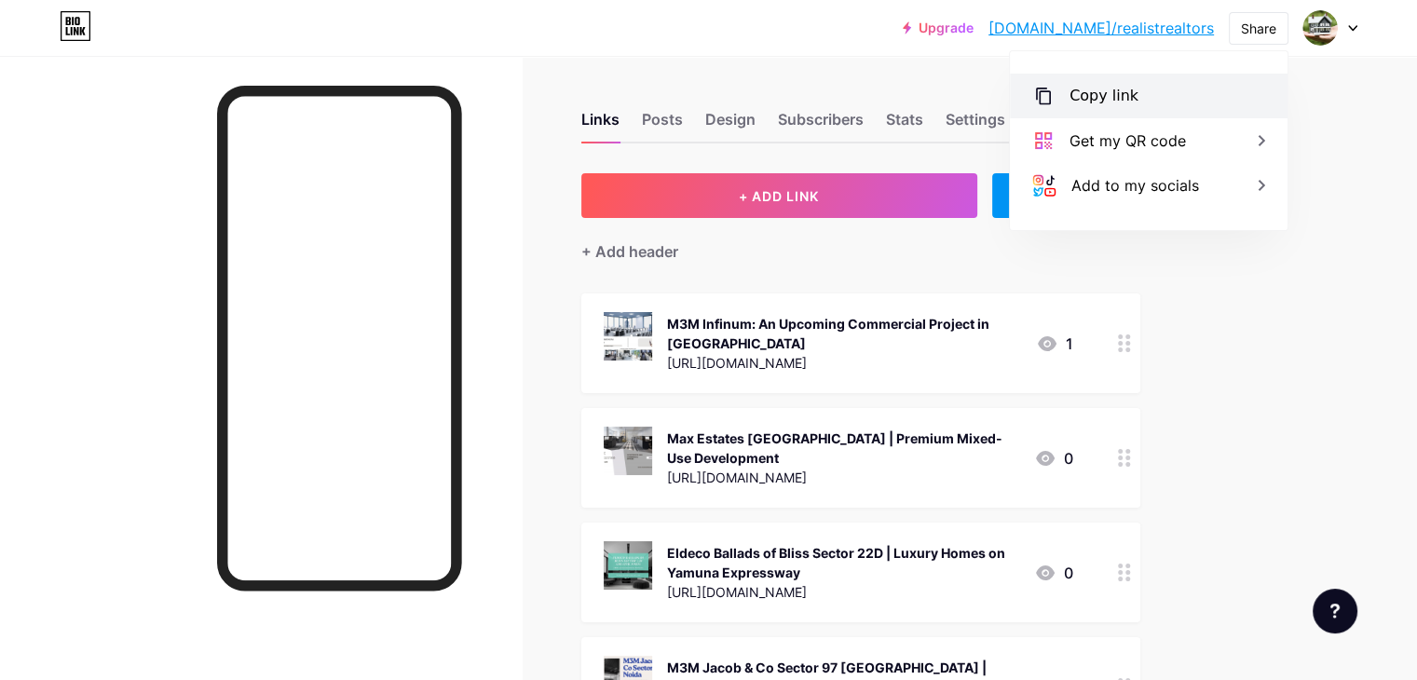  Describe the element at coordinates (1134, 185) in the screenshot. I see `div: Add to my socials` at that location.